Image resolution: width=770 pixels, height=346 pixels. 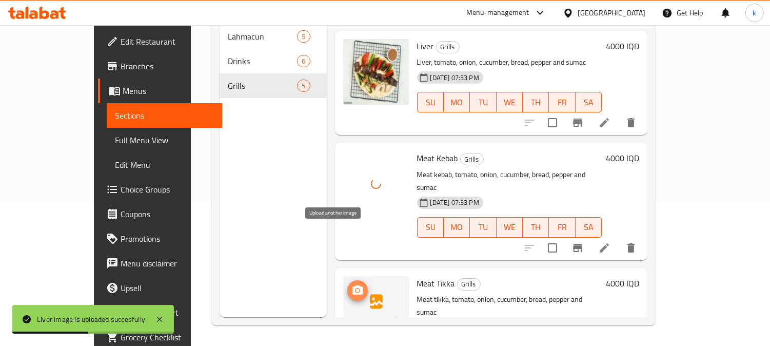 What do you see at coordinates (262, 36) in the screenshot?
I see `div: Lahmacun` at bounding box center [262, 36].